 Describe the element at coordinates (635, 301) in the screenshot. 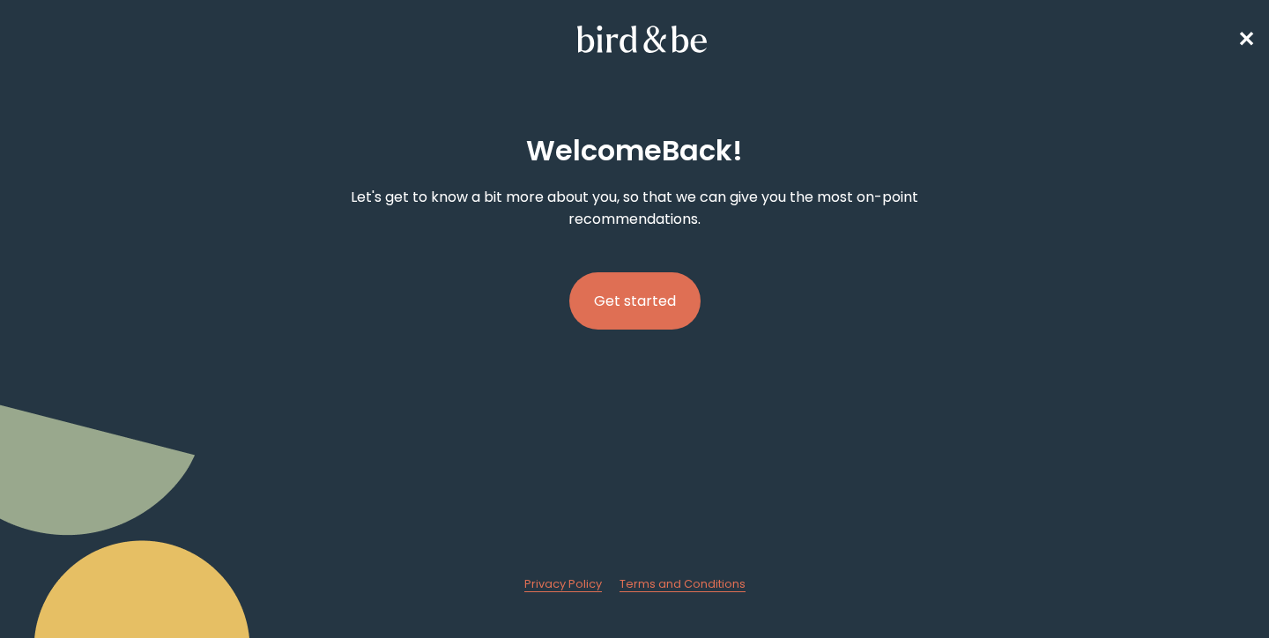

I see `button: Get started` at that location.